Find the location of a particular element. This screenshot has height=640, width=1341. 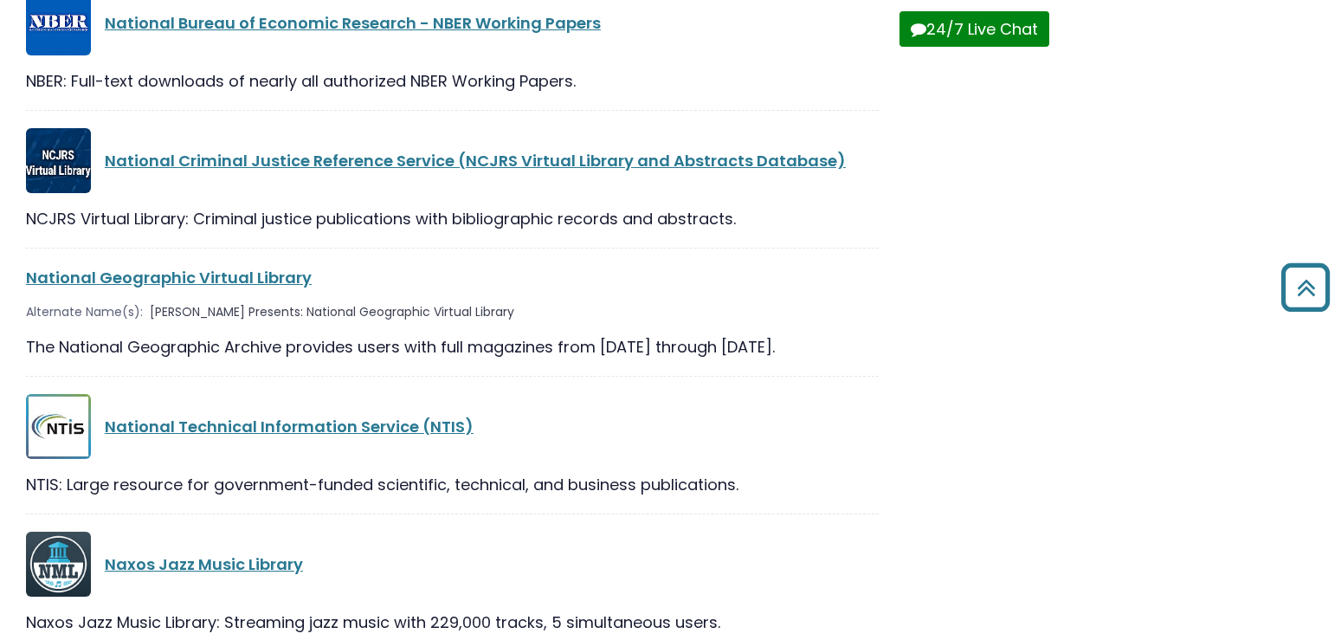

button: 24/7 Live Chat is located at coordinates (974, 29).